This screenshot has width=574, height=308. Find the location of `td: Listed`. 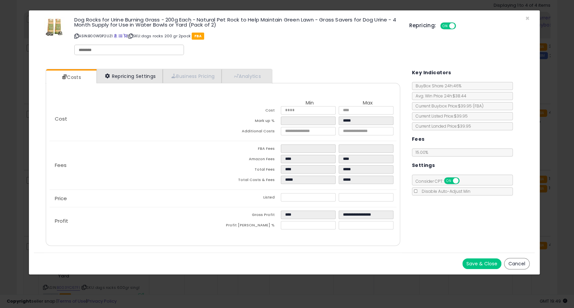

td: Listed is located at coordinates (252, 198).